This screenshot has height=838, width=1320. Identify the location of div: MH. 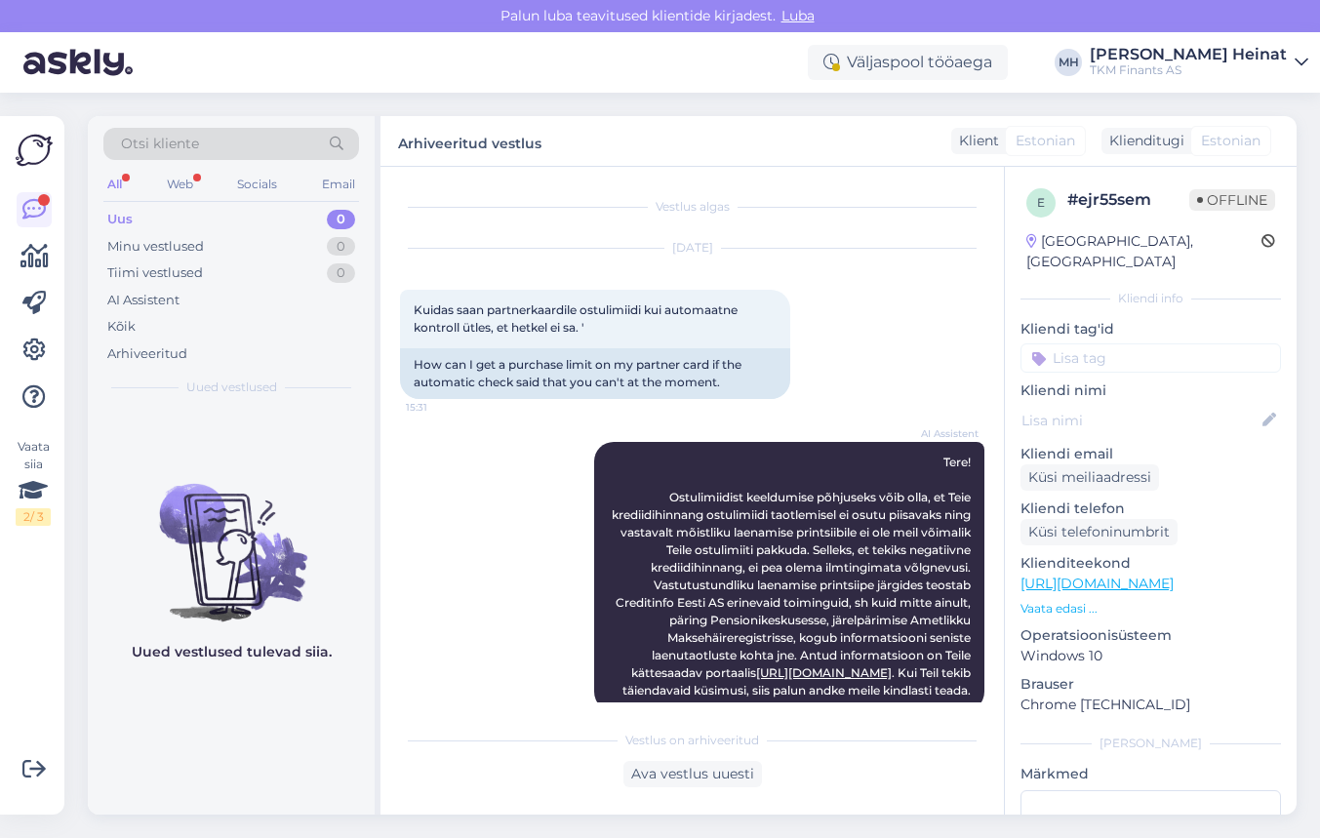
(1068, 62).